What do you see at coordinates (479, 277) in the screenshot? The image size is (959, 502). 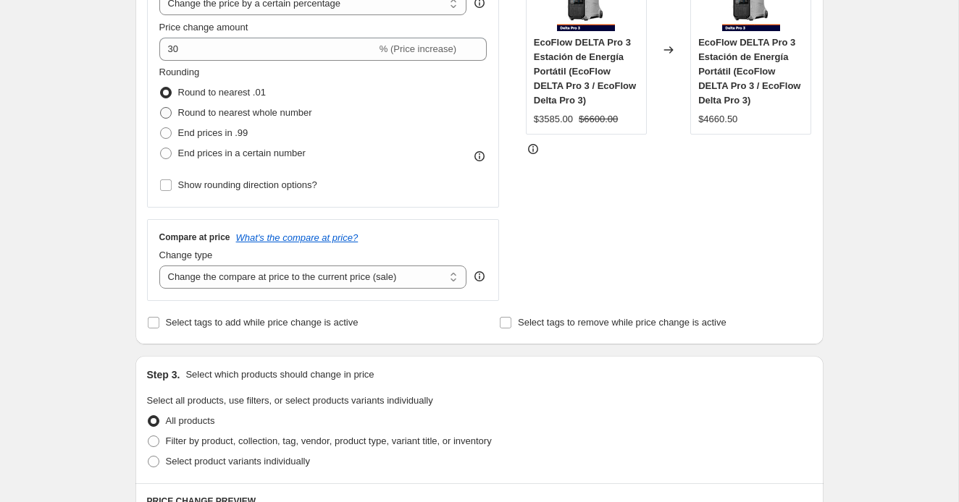 I see `div: help` at bounding box center [479, 277].